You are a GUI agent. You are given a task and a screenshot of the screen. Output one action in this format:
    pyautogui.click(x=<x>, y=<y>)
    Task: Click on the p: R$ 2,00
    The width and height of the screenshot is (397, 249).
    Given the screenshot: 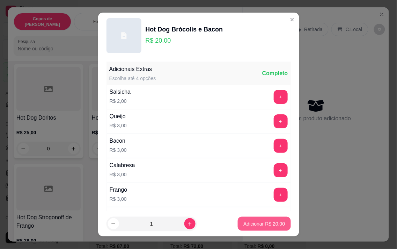 What is the action you would take?
    pyautogui.click(x=120, y=101)
    